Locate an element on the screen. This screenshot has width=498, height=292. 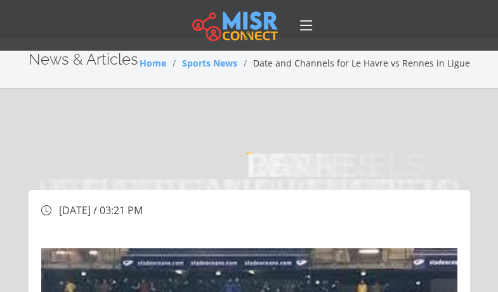
a: Sports News is located at coordinates (209, 63).